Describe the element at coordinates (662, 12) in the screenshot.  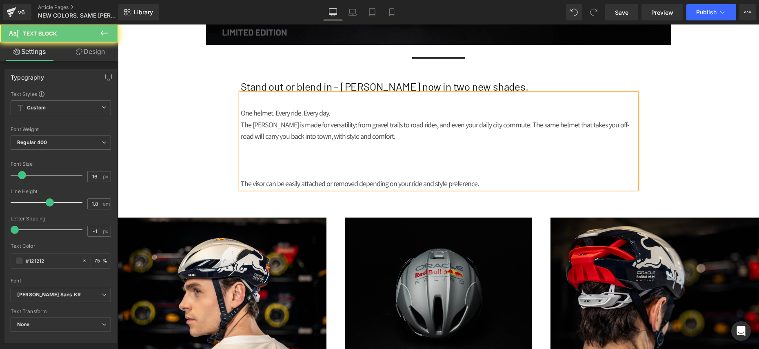
I see `span: Preview` at that location.